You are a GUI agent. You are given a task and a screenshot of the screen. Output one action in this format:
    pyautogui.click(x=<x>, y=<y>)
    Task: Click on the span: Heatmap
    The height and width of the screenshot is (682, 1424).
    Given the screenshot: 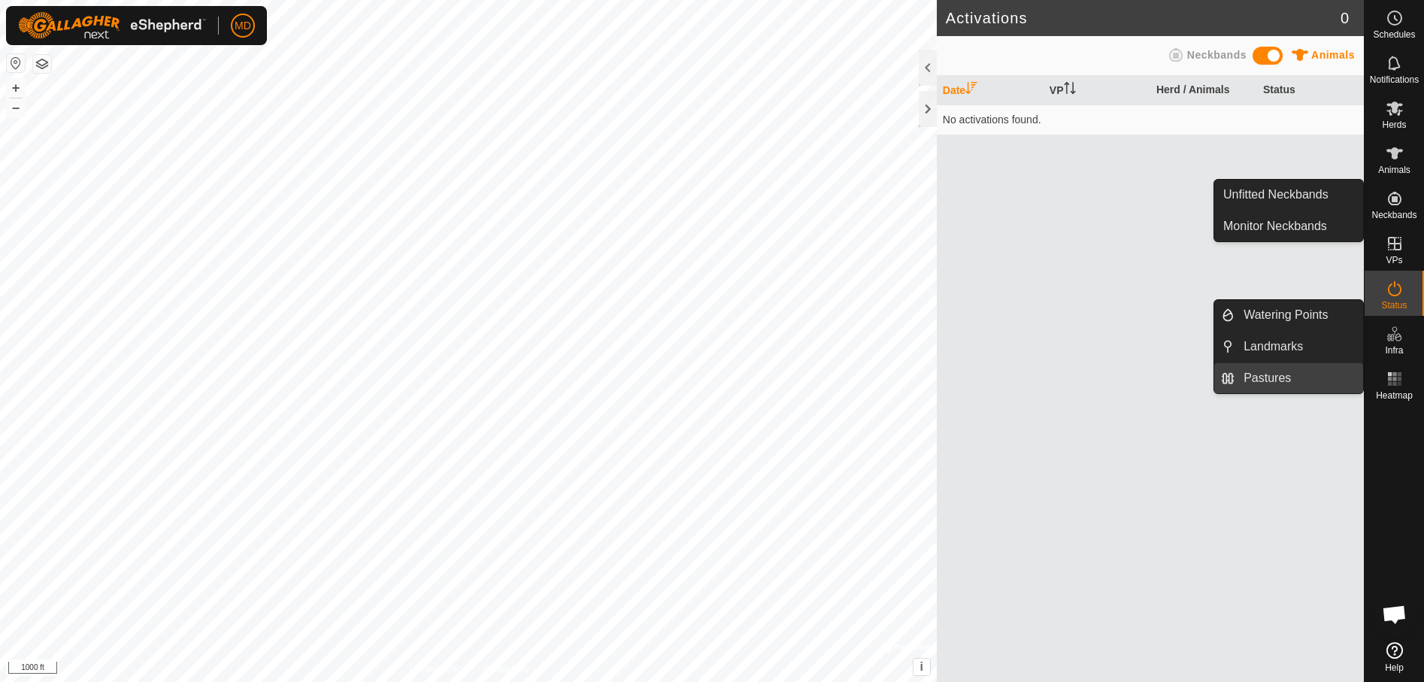 What is the action you would take?
    pyautogui.click(x=1394, y=395)
    